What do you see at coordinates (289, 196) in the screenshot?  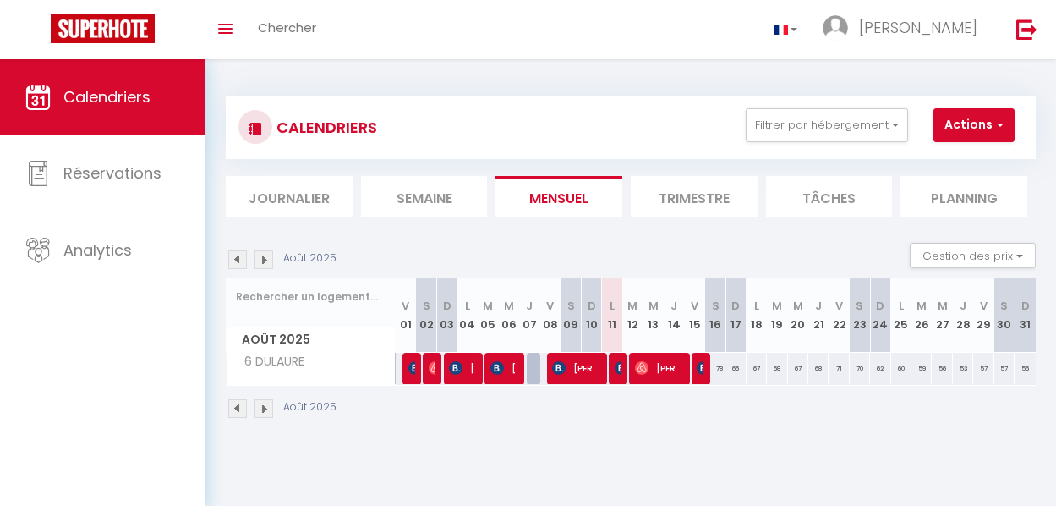 I see `li: Journalier` at bounding box center [289, 196].